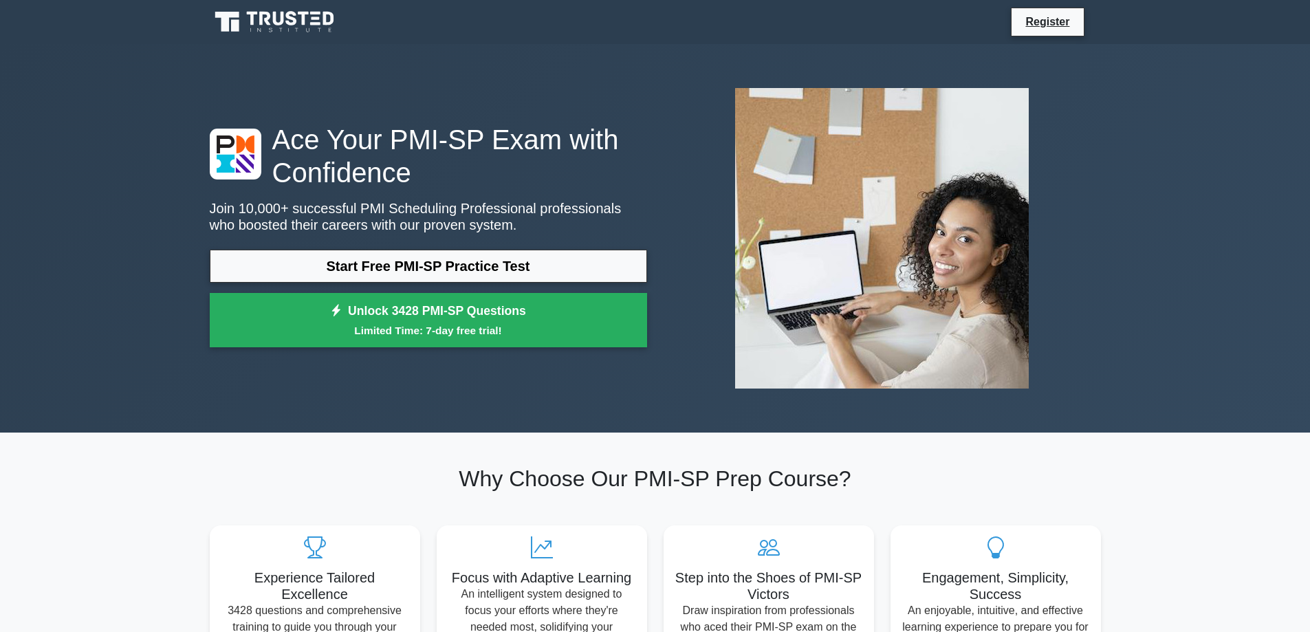 The image size is (1310, 632). What do you see at coordinates (428, 266) in the screenshot?
I see `a: Start Free PMI-SP Practice Test` at bounding box center [428, 266].